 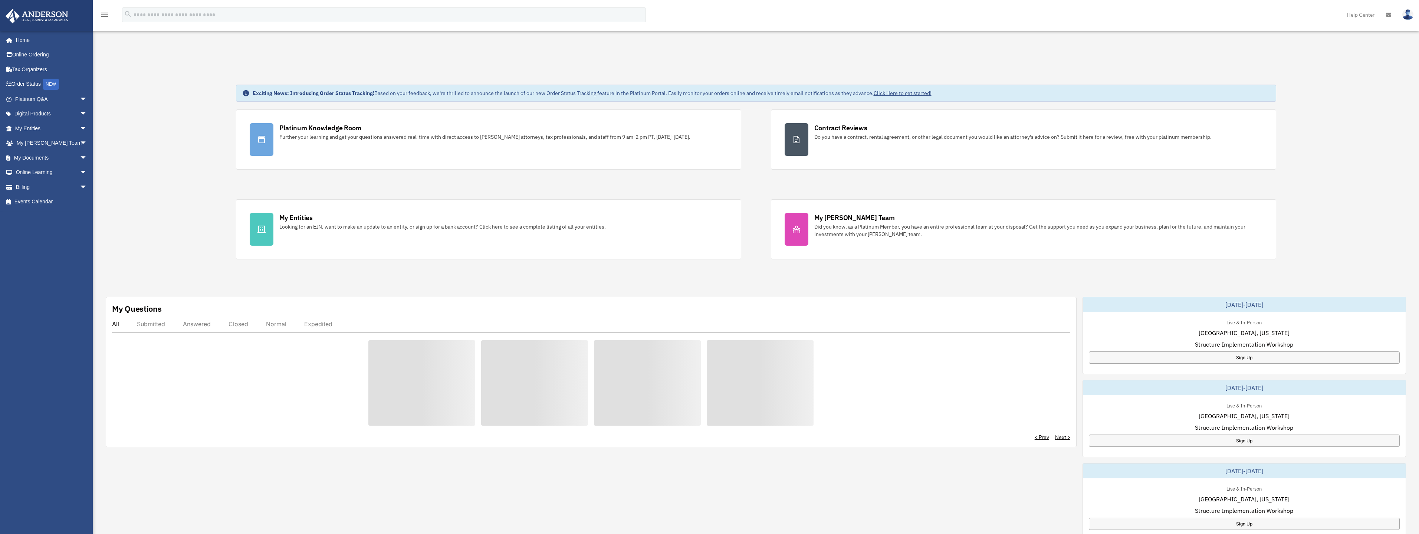 What do you see at coordinates (276, 324) in the screenshot?
I see `div: Normal` at bounding box center [276, 324].